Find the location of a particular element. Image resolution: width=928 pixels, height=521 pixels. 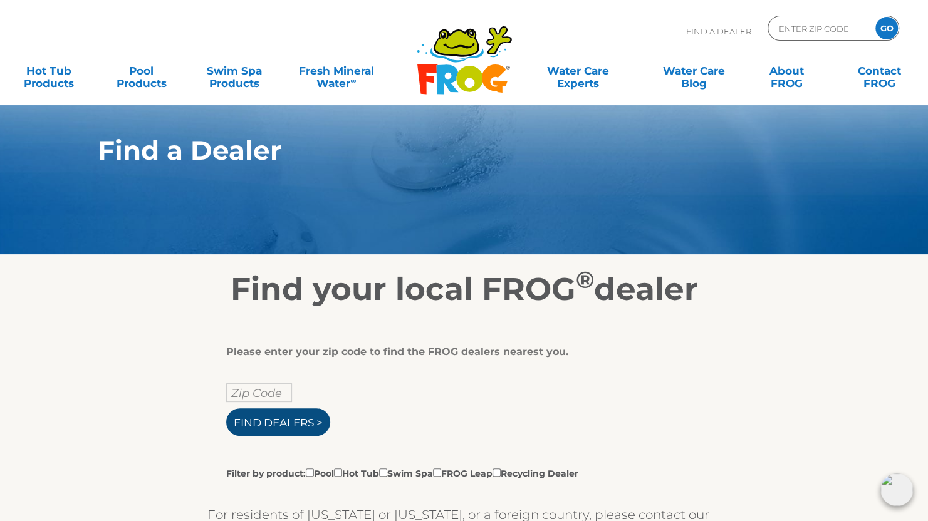

a: Water CareExperts is located at coordinates (578, 71).